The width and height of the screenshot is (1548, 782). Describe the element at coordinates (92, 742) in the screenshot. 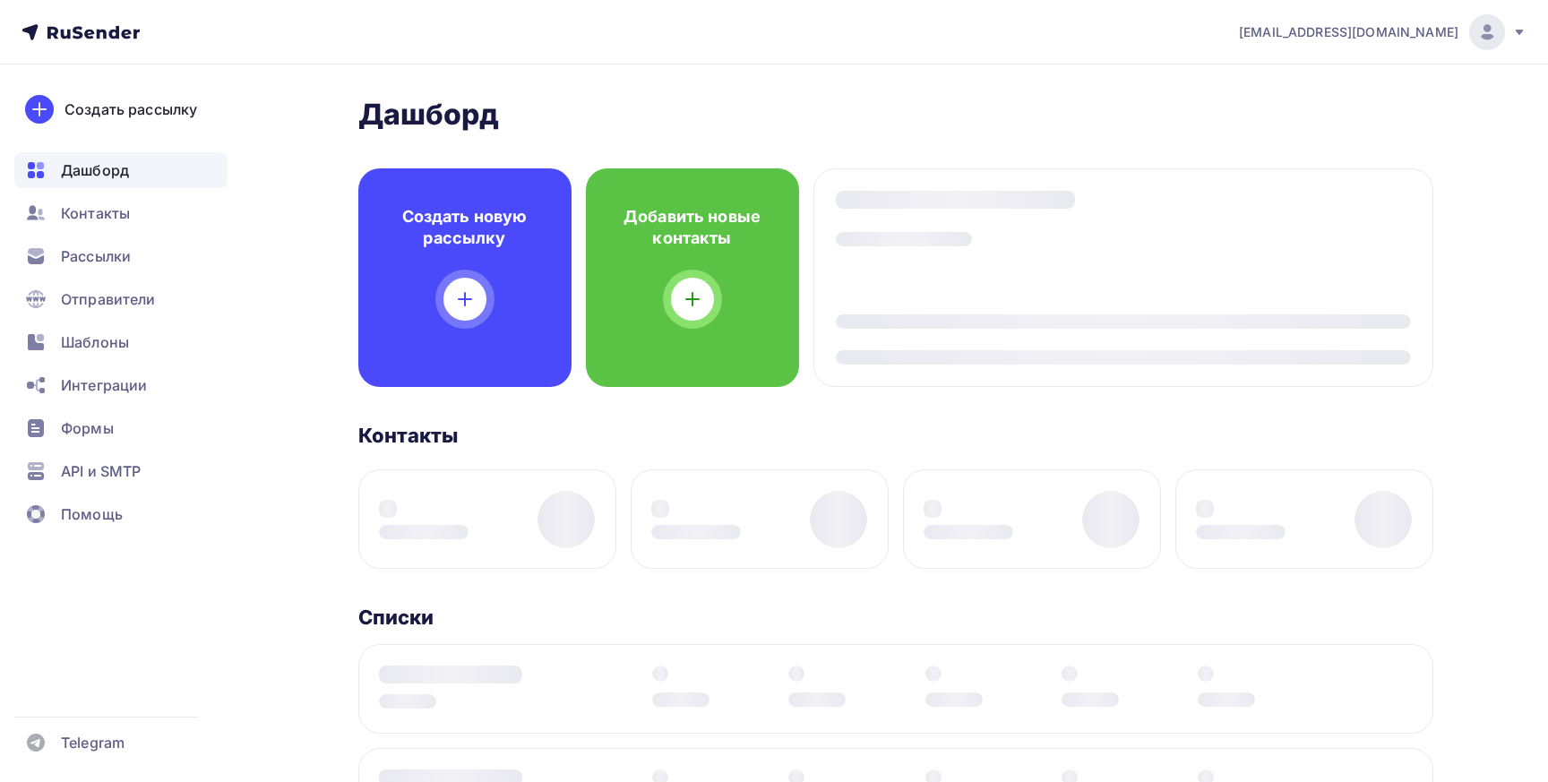

I see `span: Telegram` at that location.